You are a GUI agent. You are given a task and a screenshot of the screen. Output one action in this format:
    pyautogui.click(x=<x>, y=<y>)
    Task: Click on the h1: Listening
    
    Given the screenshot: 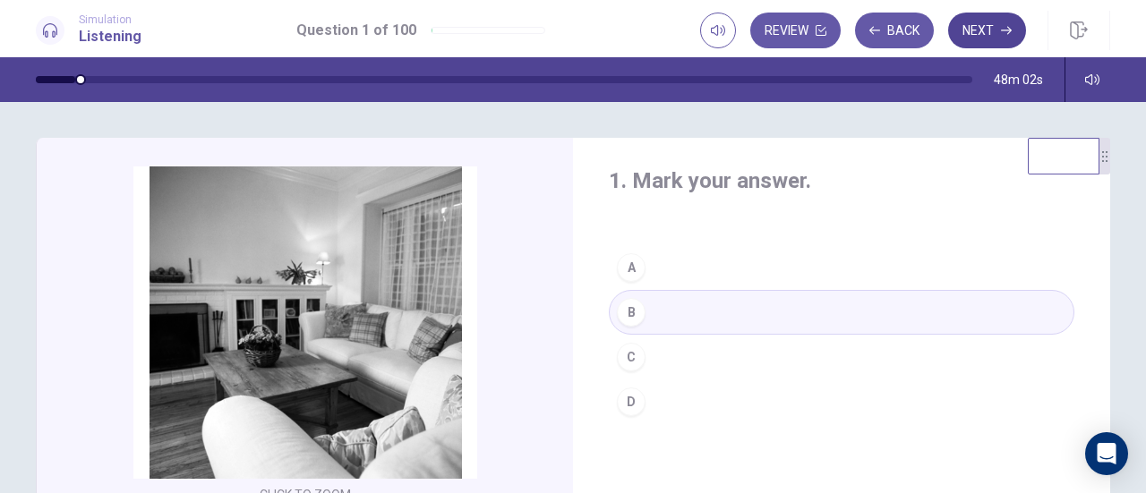 What is the action you would take?
    pyautogui.click(x=110, y=37)
    